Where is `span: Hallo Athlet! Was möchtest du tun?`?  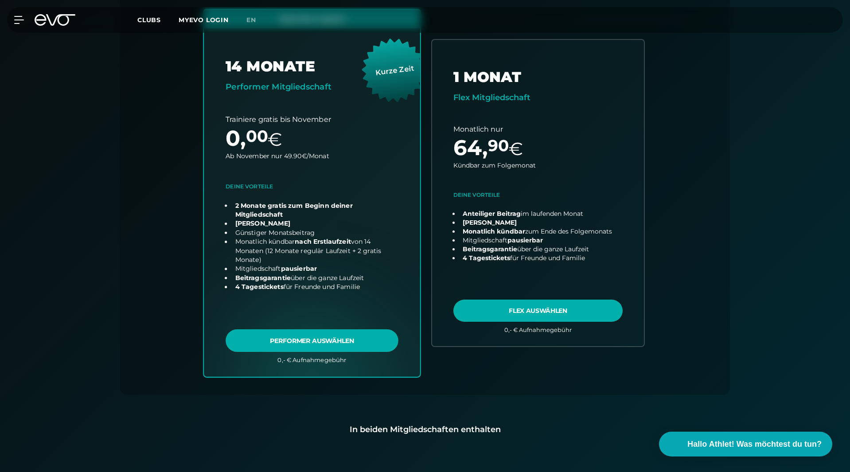
span: Hallo Athlet! Was möchtest du tun? is located at coordinates (754, 444).